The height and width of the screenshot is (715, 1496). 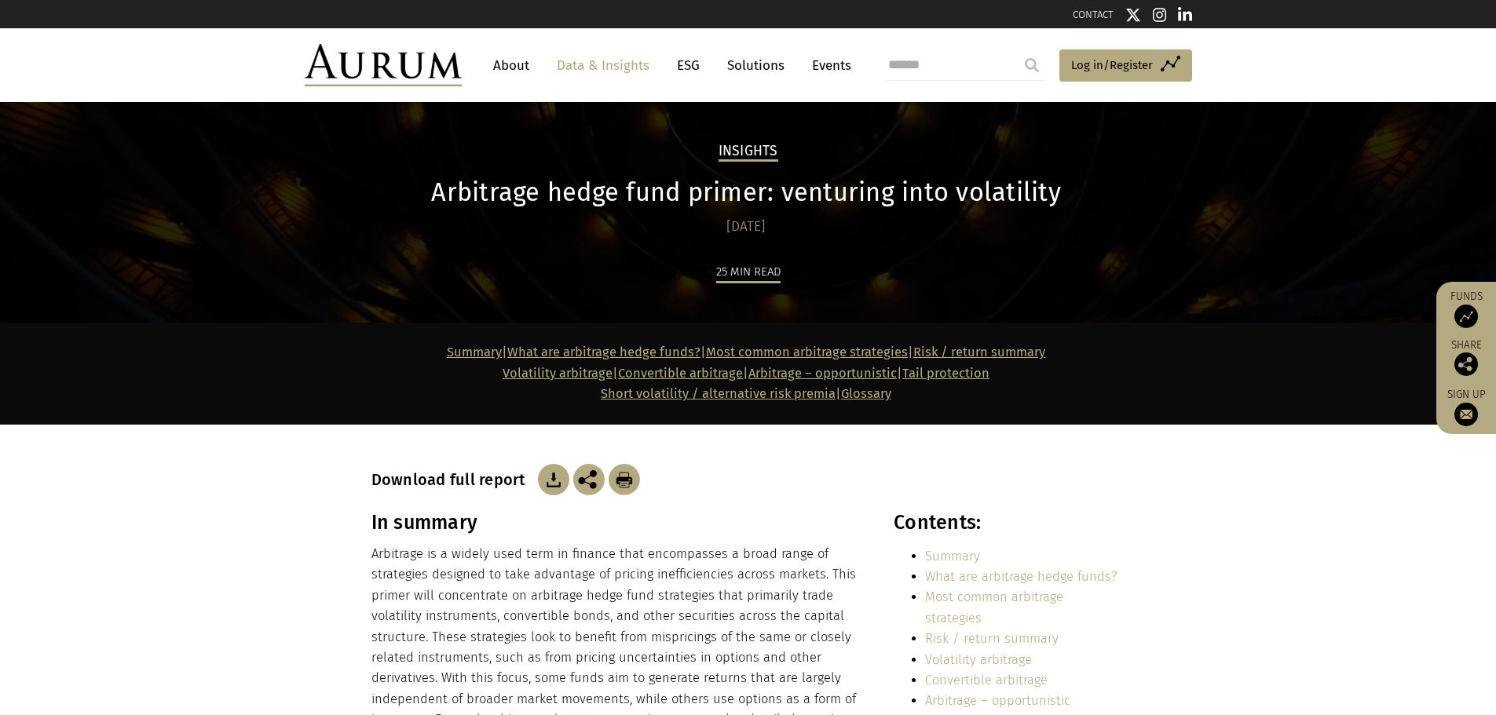 I want to click on img: Instagram icon, so click(x=1160, y=15).